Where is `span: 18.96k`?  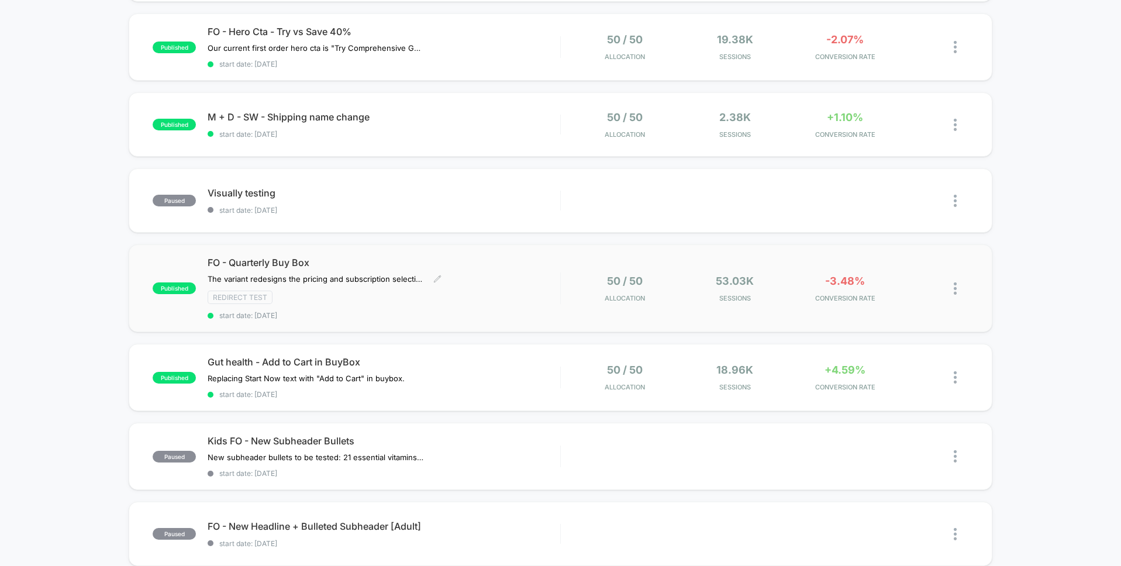
span: 18.96k is located at coordinates (735, 370).